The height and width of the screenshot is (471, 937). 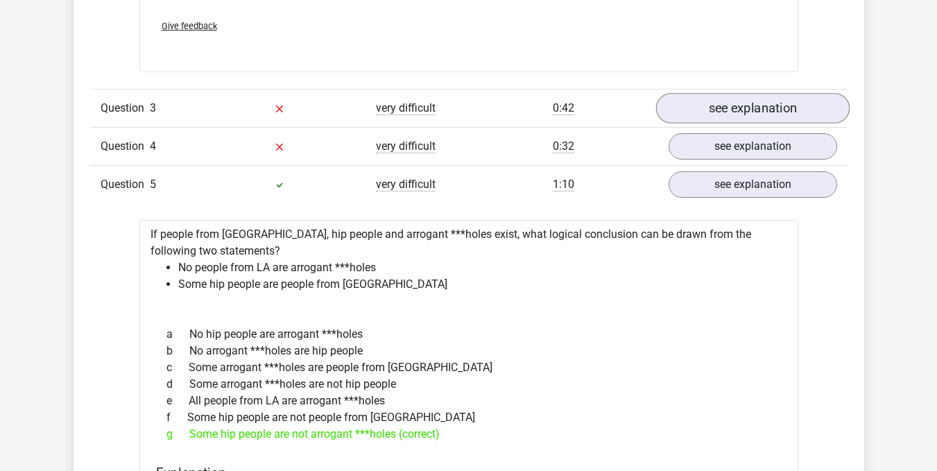 I want to click on span: 4, so click(x=153, y=146).